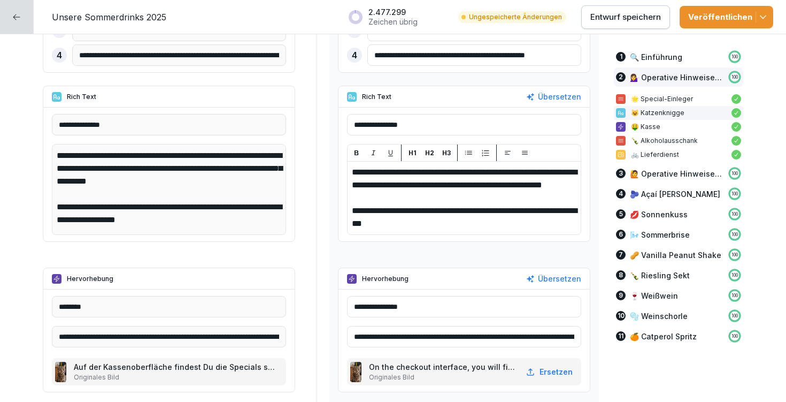 The width and height of the screenshot is (786, 402). I want to click on p: 🍾 Riesling Sekt, so click(660, 275).